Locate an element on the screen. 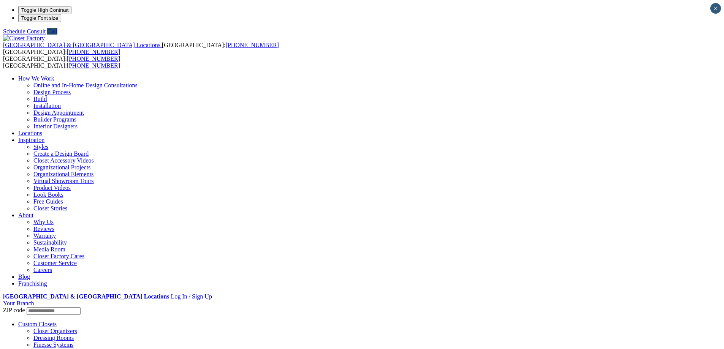 This screenshot has height=349, width=724. a: How We Work is located at coordinates (36, 78).